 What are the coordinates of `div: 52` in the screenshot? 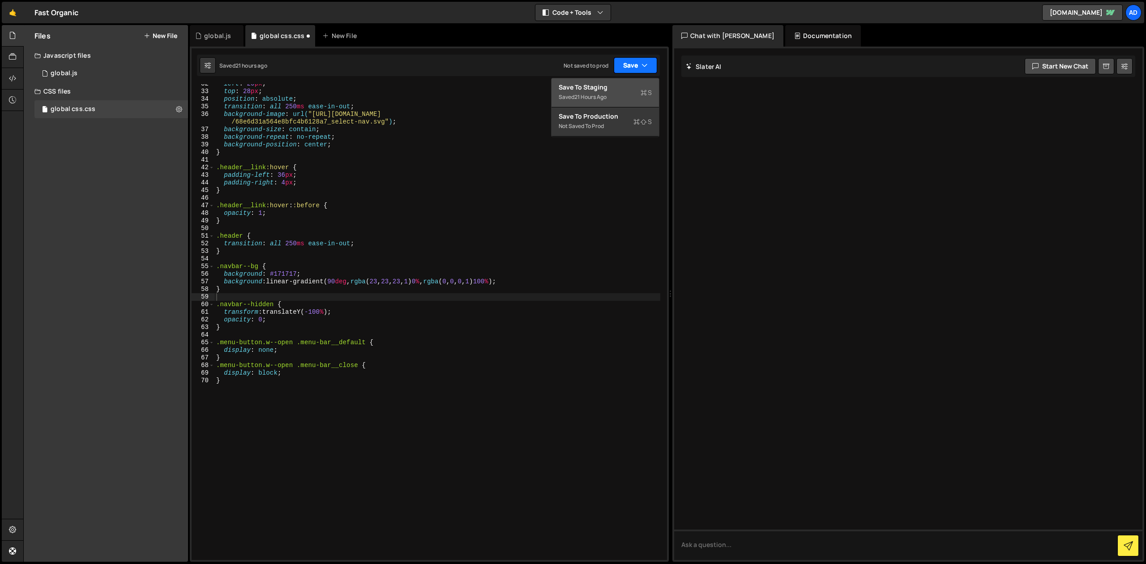 It's located at (203, 243).